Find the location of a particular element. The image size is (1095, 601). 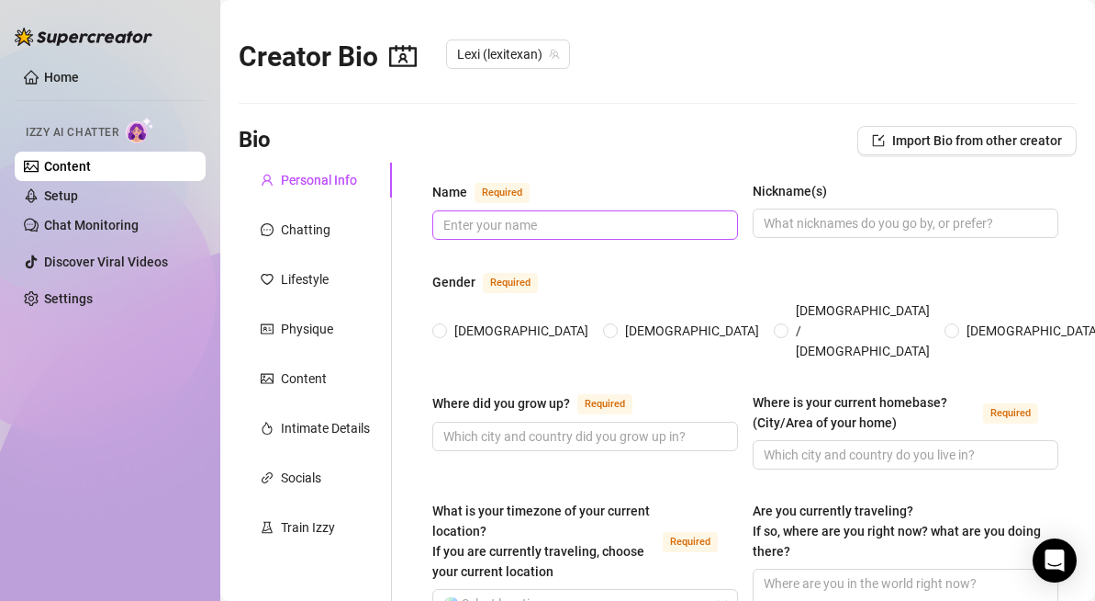

a: Settings is located at coordinates (68, 298).